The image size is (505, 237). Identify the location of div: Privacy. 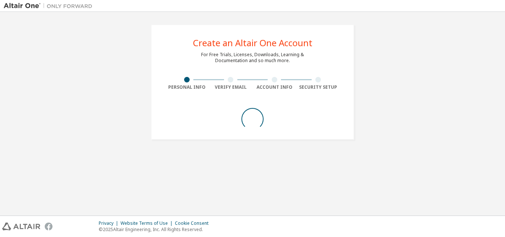
(109, 223).